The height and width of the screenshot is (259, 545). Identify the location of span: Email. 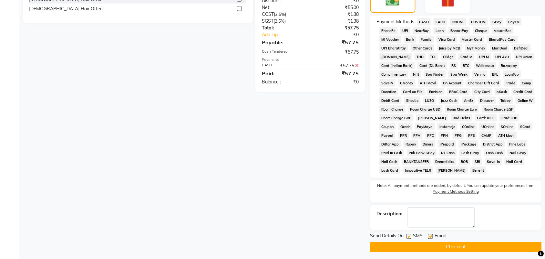
(441, 237).